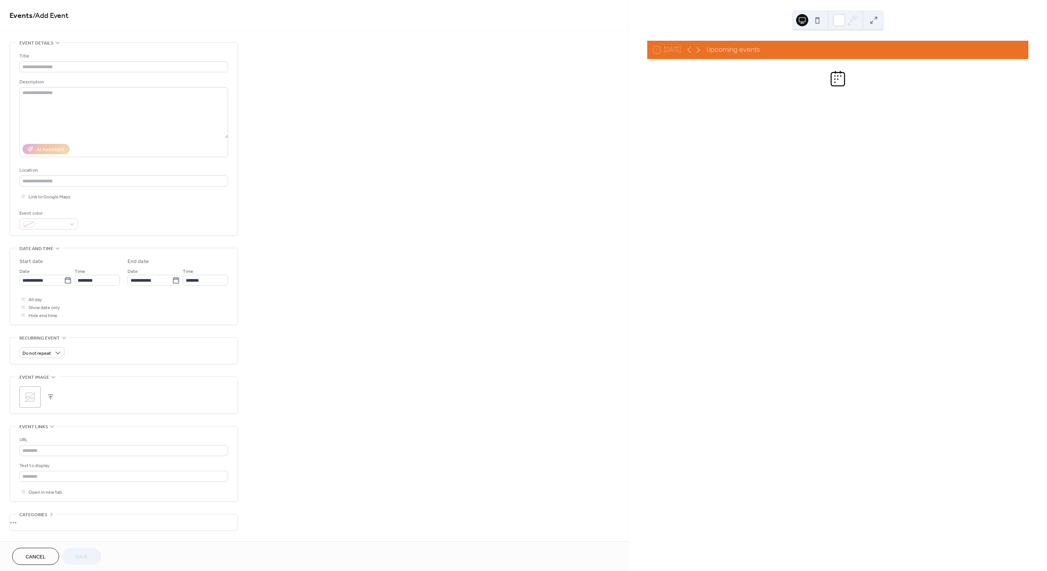  What do you see at coordinates (43, 316) in the screenshot?
I see `span: Hide end time` at bounding box center [43, 316].